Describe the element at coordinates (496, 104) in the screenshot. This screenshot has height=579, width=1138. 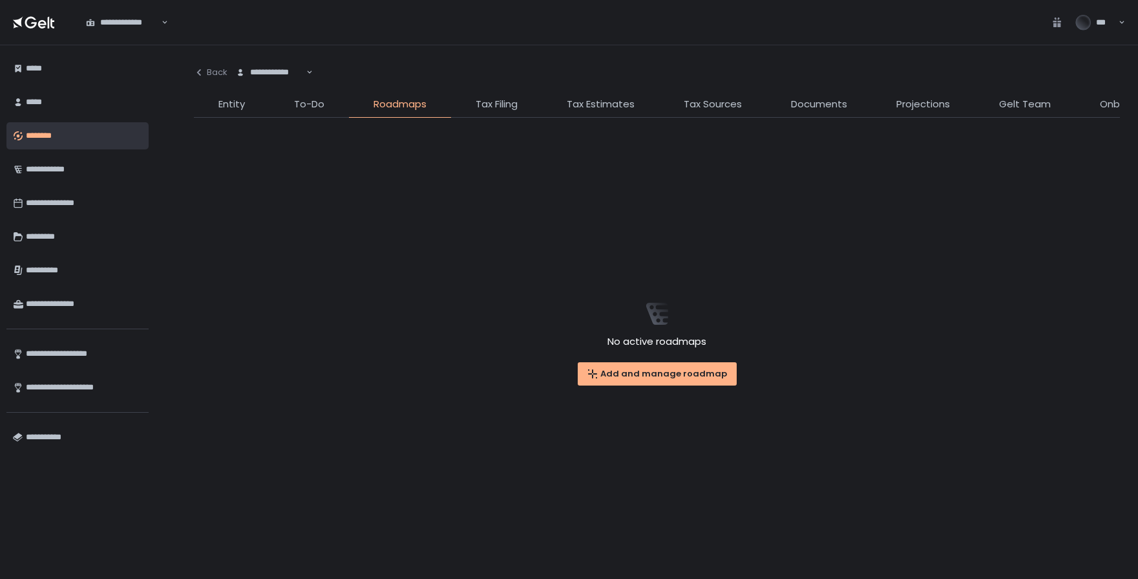
I see `span: Tax Filing` at that location.